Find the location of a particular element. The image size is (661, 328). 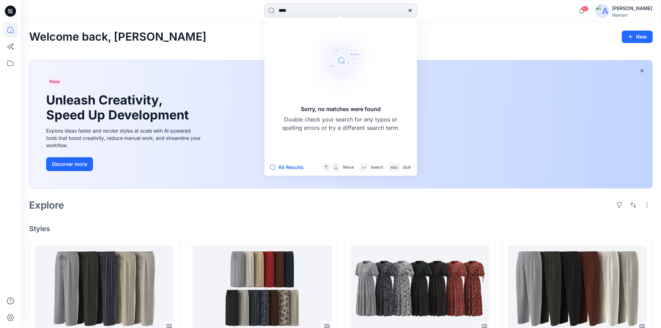

span: 60 is located at coordinates (585, 9).